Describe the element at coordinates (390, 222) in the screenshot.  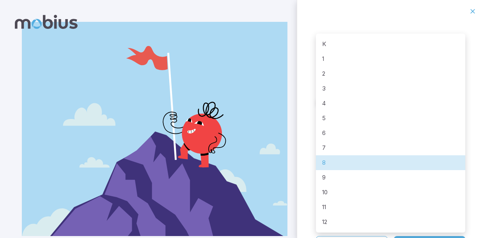
I see `li: 12` at that location.